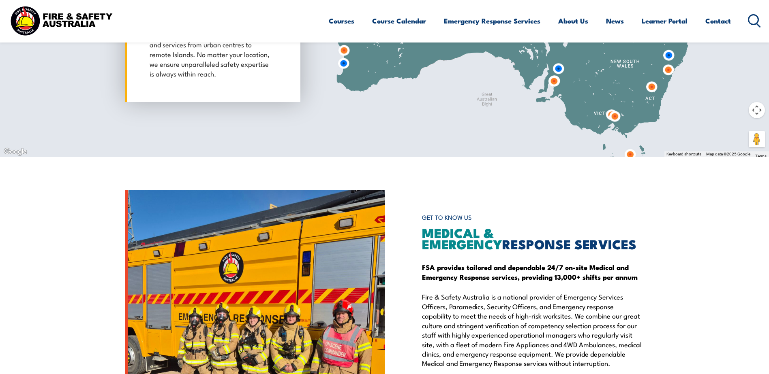 This screenshot has width=769, height=374. I want to click on h6: GET TO KNOW US, so click(533, 218).